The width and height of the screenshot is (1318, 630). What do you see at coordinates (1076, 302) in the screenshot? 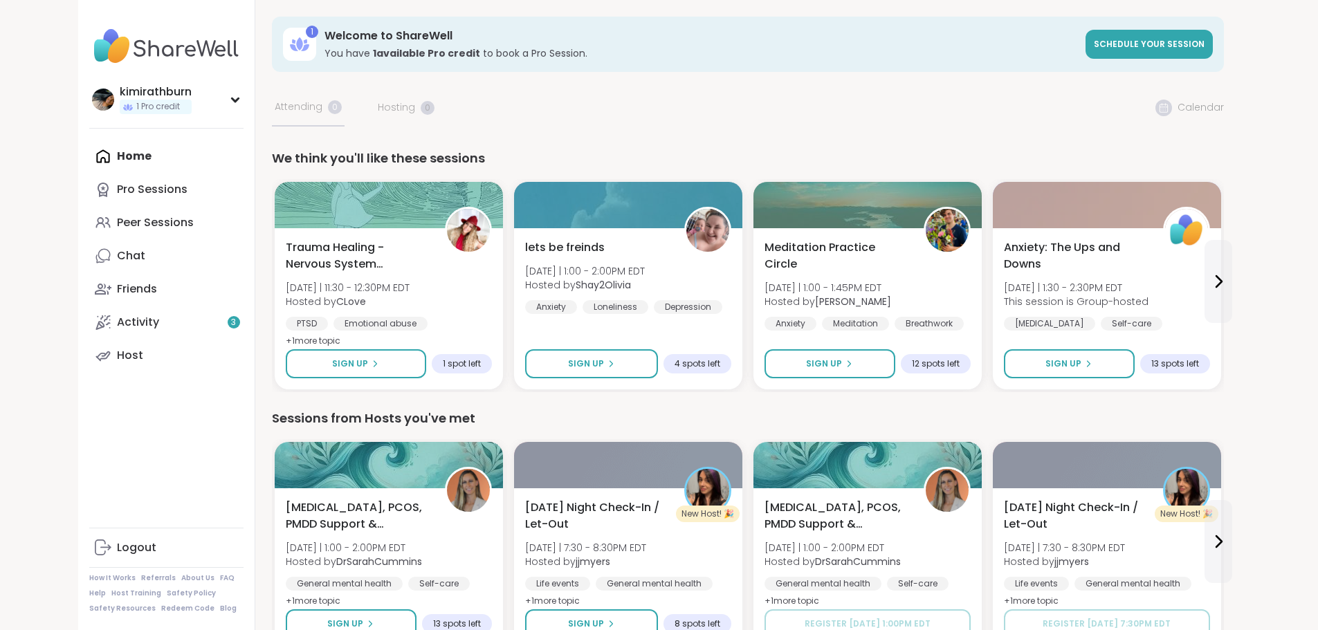
I see `span: This session is Group-hosted` at bounding box center [1076, 302].